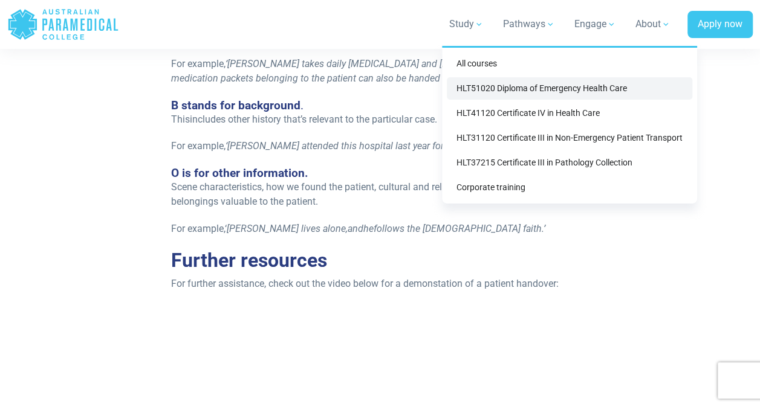 This screenshot has height=407, width=760. What do you see at coordinates (180, 119) in the screenshot?
I see `span: This` at bounding box center [180, 119].